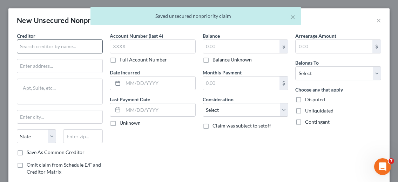  Describe the element at coordinates (83, 137) in the screenshot. I see `input: Enter zip...` at that location.